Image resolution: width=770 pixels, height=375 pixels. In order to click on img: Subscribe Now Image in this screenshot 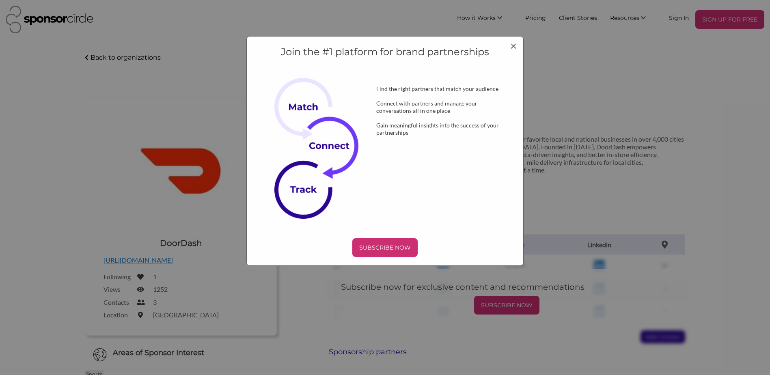, I will do `click(322, 148)`.